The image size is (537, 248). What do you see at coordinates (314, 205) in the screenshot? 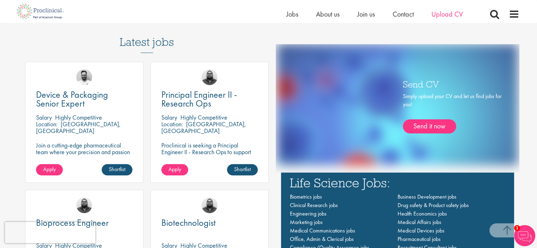
I see `a: Clinical Research jobs` at bounding box center [314, 205].